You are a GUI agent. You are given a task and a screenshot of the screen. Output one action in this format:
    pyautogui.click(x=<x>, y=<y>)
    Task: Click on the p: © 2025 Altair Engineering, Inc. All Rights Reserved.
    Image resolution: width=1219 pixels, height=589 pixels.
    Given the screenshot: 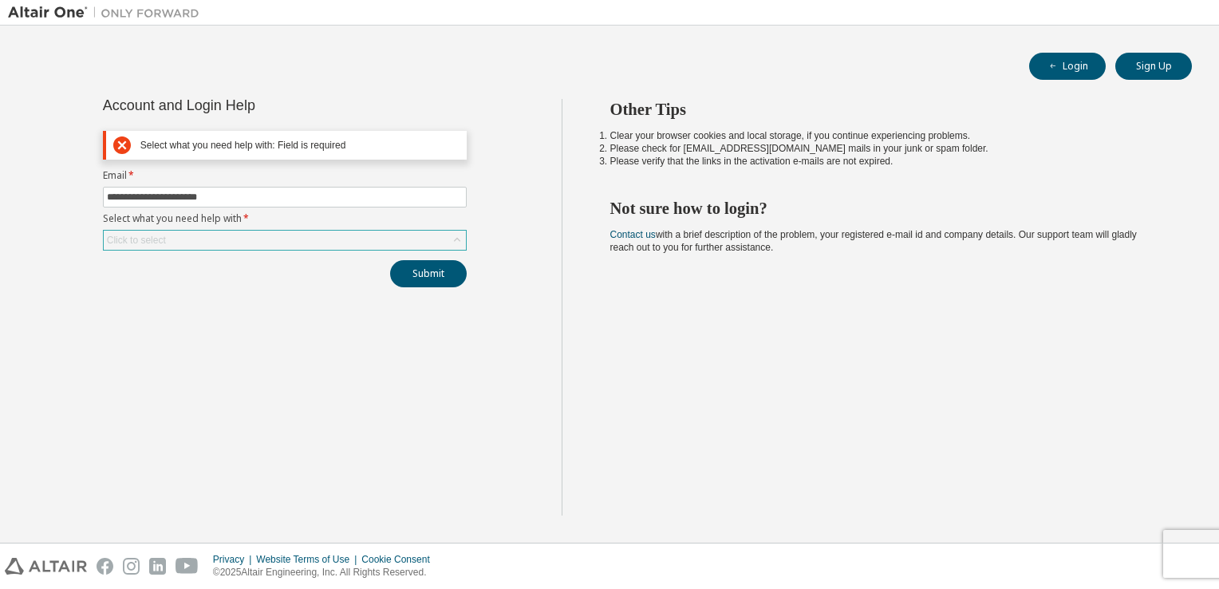 What is the action you would take?
    pyautogui.click(x=326, y=572)
    